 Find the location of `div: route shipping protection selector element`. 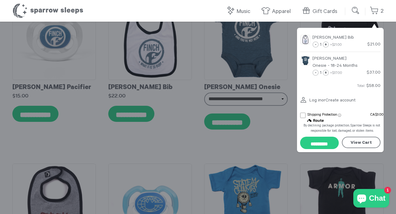

div: route shipping protection selector element is located at coordinates (342, 123).